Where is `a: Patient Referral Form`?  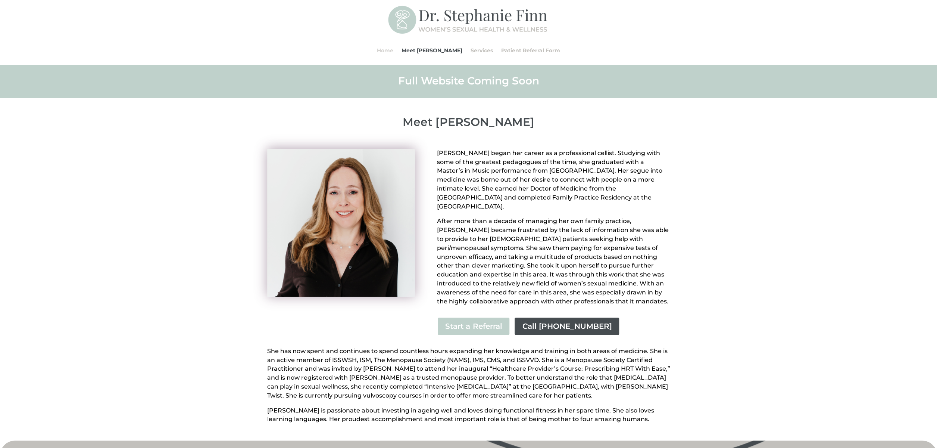 a: Patient Referral Form is located at coordinates (531, 50).